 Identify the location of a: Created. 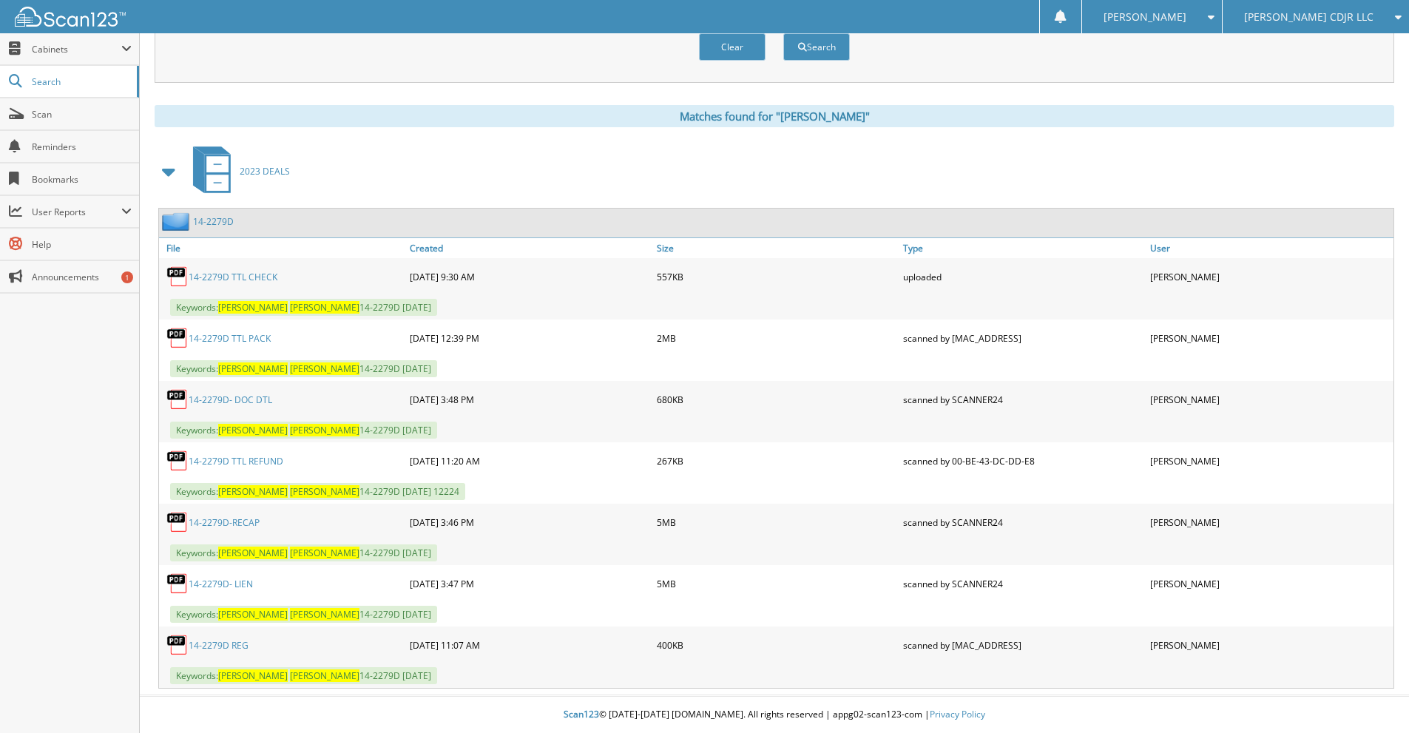
(529, 248).